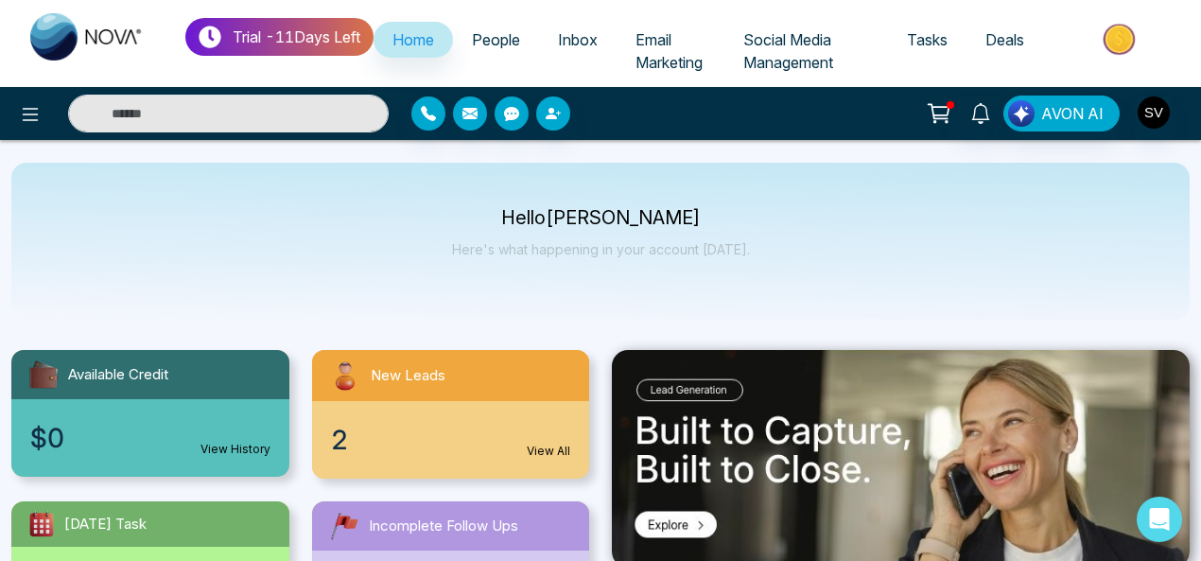 Image resolution: width=1201 pixels, height=561 pixels. I want to click on span: Incomplete Follow Ups, so click(444, 526).